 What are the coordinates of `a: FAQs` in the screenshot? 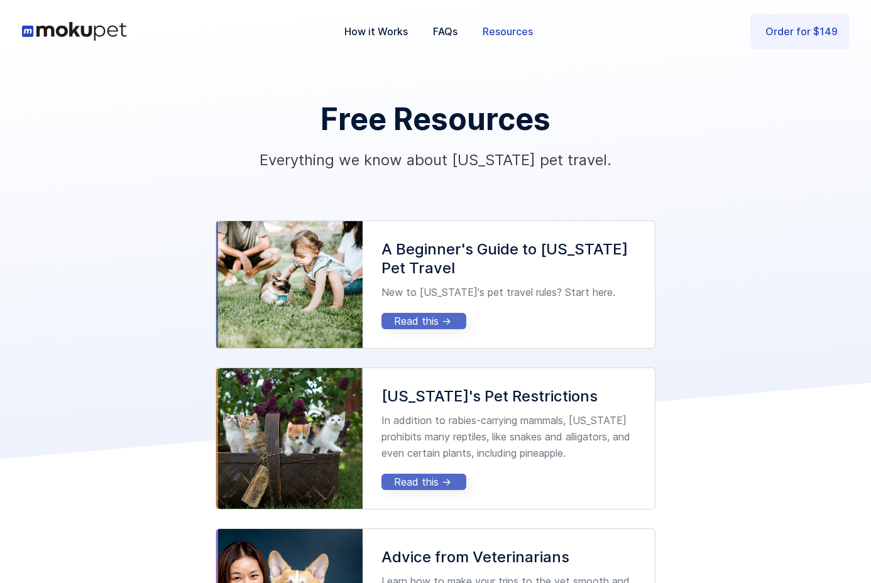 It's located at (445, 31).